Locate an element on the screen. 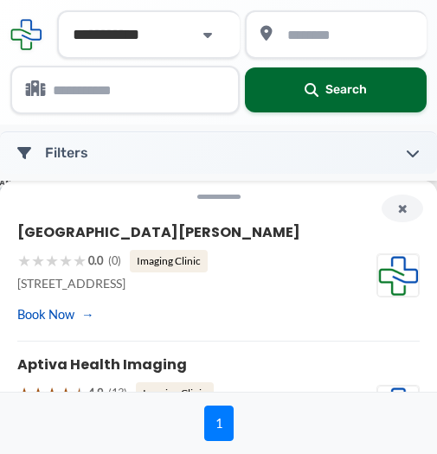  button: Hide list and show full map is located at coordinates (402, 209).